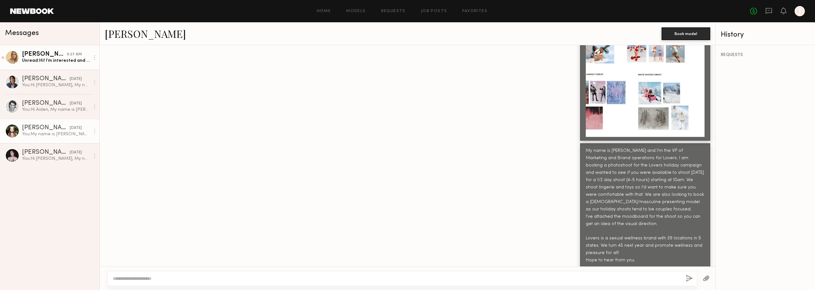  Describe the element at coordinates (356, 11) in the screenshot. I see `a: Models` at that location.